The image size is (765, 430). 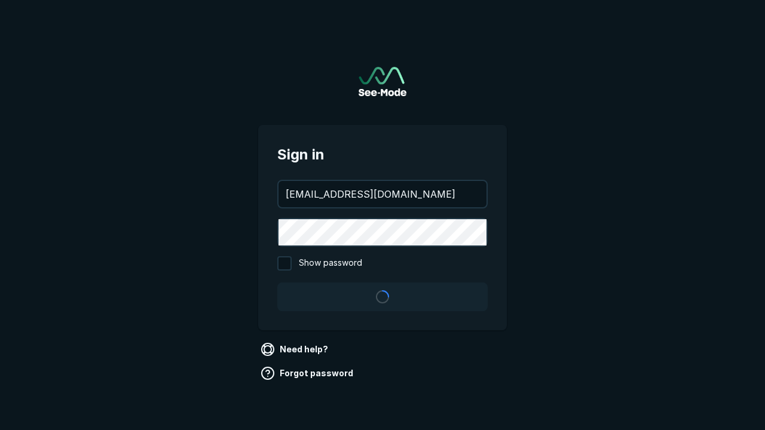 I want to click on img: See-Mode Logo, so click(x=383, y=81).